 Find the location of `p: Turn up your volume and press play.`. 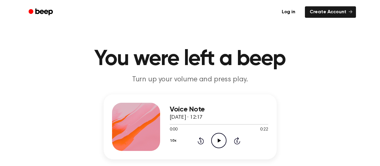

p: Turn up your volume and press play. is located at coordinates (190, 79).